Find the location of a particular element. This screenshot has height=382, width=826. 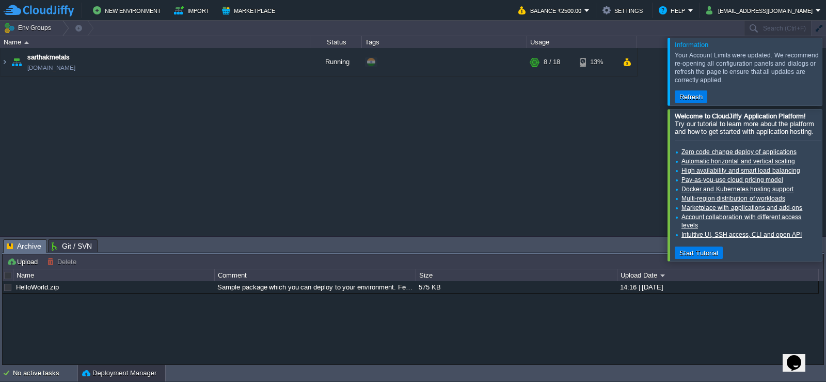

a: Automatic horizontal and vertical scaling is located at coordinates (738, 161).